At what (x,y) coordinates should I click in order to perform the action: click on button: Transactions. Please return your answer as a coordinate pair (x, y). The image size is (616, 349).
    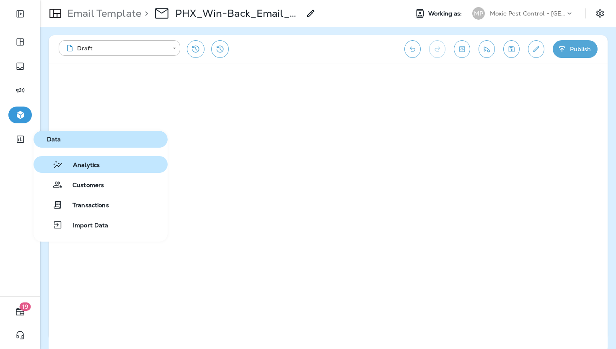
    Looking at the image, I should click on (101, 205).